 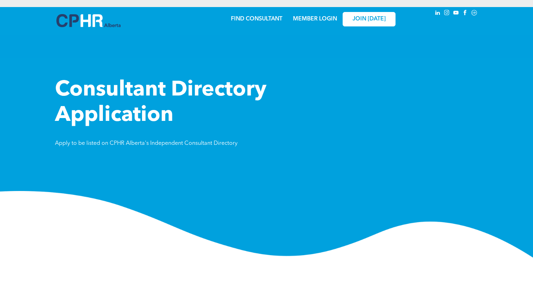 I want to click on span: Consultant Directory Application, so click(x=161, y=103).